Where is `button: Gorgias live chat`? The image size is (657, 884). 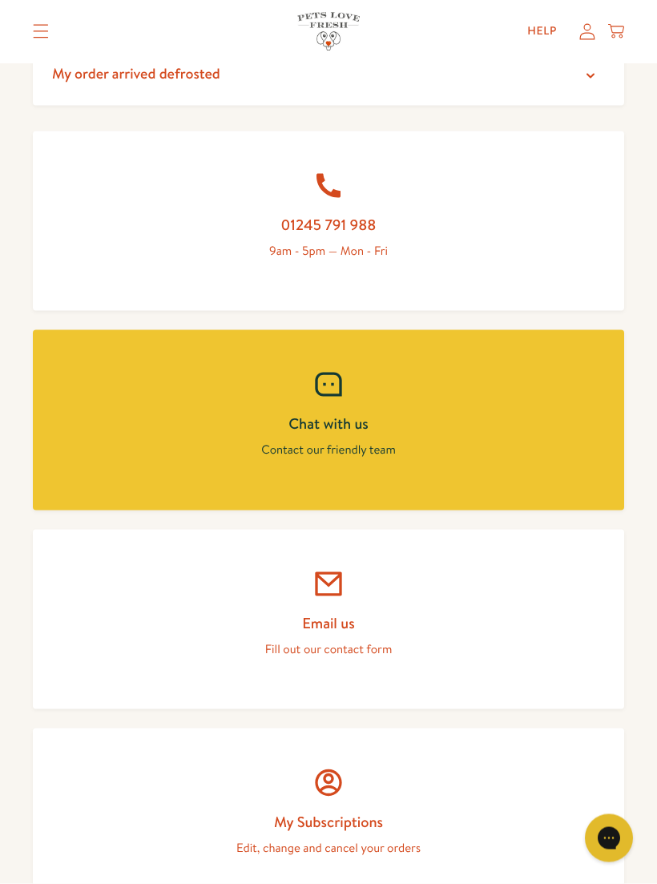 button: Gorgias live chat is located at coordinates (32, 30).